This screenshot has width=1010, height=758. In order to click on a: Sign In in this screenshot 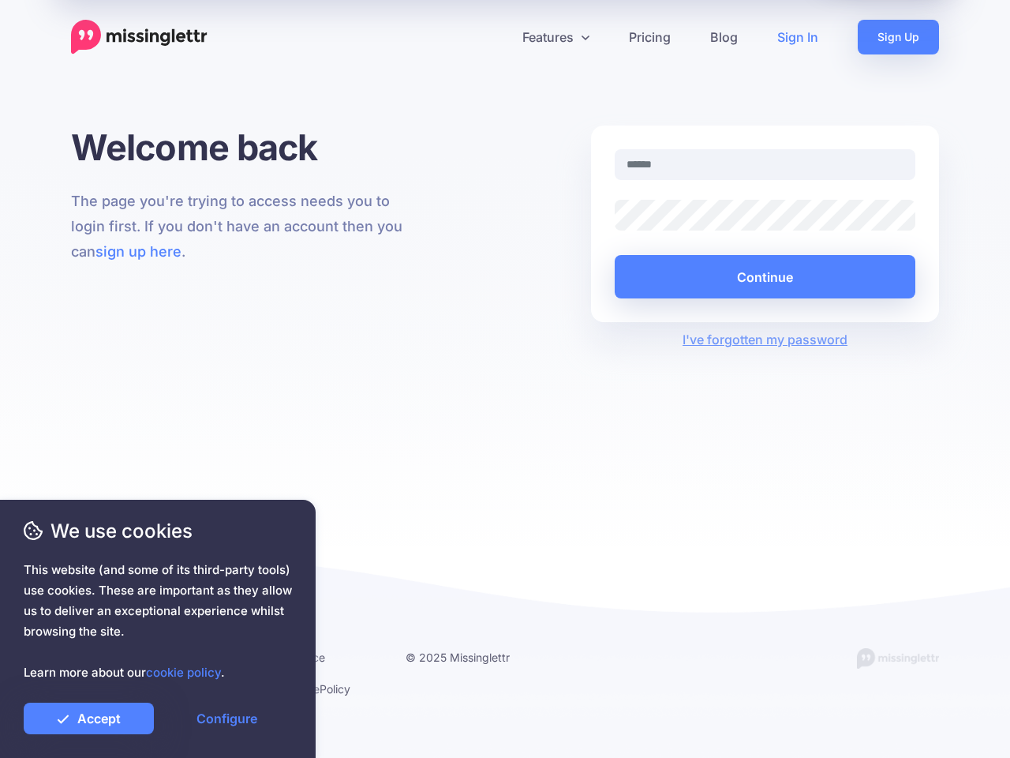, I will do `click(798, 37)`.